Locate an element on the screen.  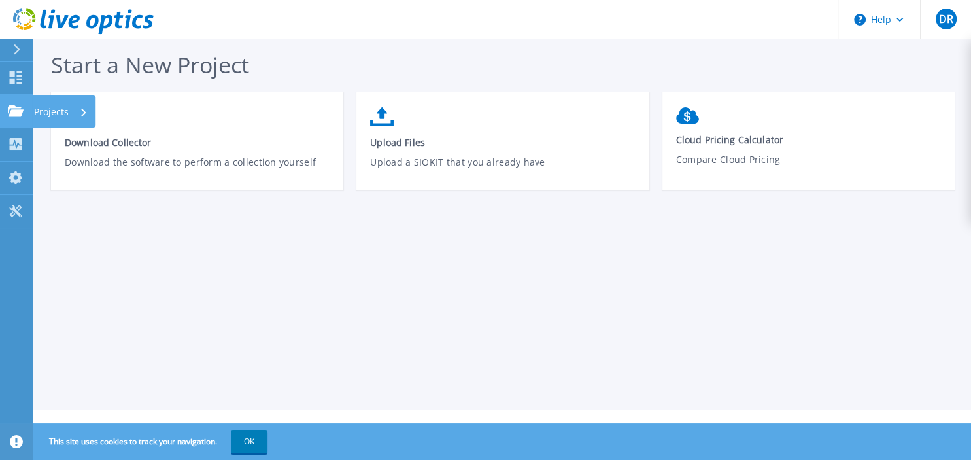
span: DR is located at coordinates (945, 19).